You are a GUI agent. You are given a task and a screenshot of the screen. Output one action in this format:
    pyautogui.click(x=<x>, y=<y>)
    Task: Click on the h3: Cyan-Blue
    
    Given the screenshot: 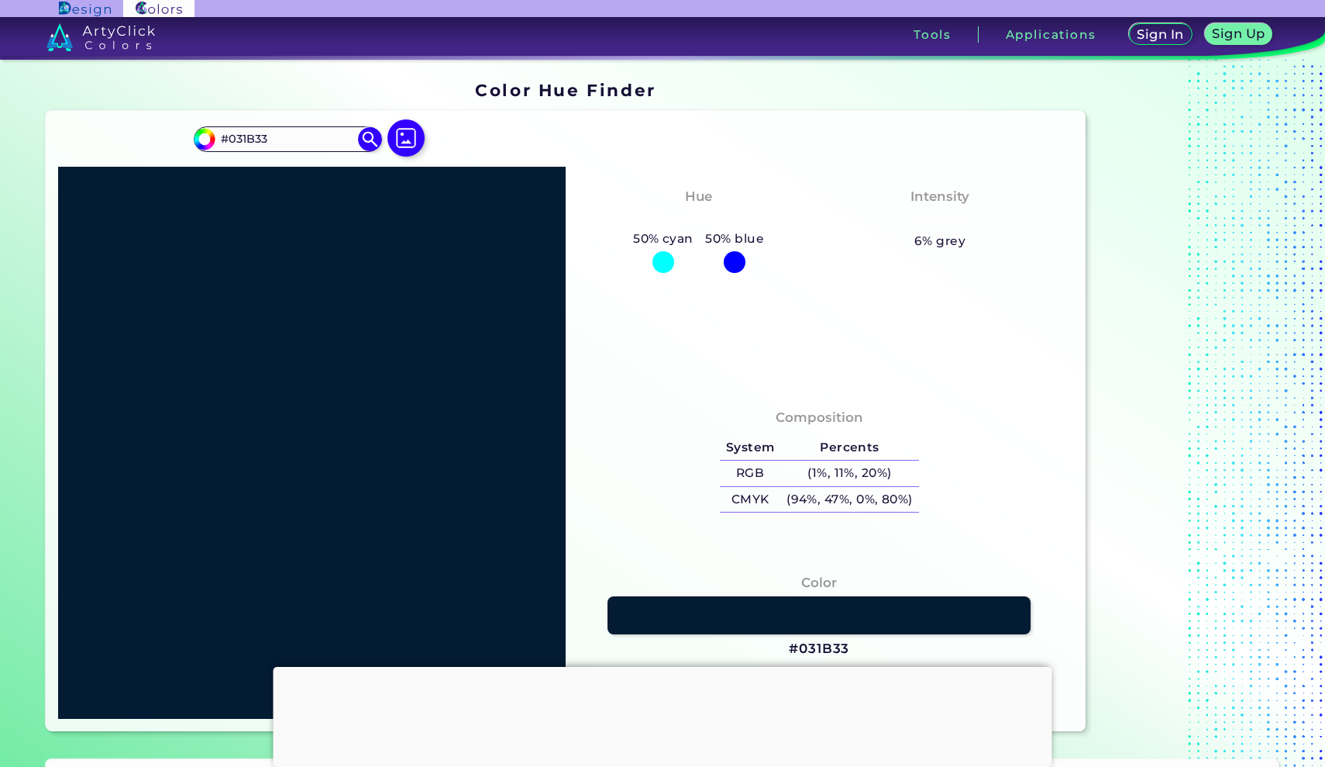 What is the action you would take?
    pyautogui.click(x=698, y=219)
    